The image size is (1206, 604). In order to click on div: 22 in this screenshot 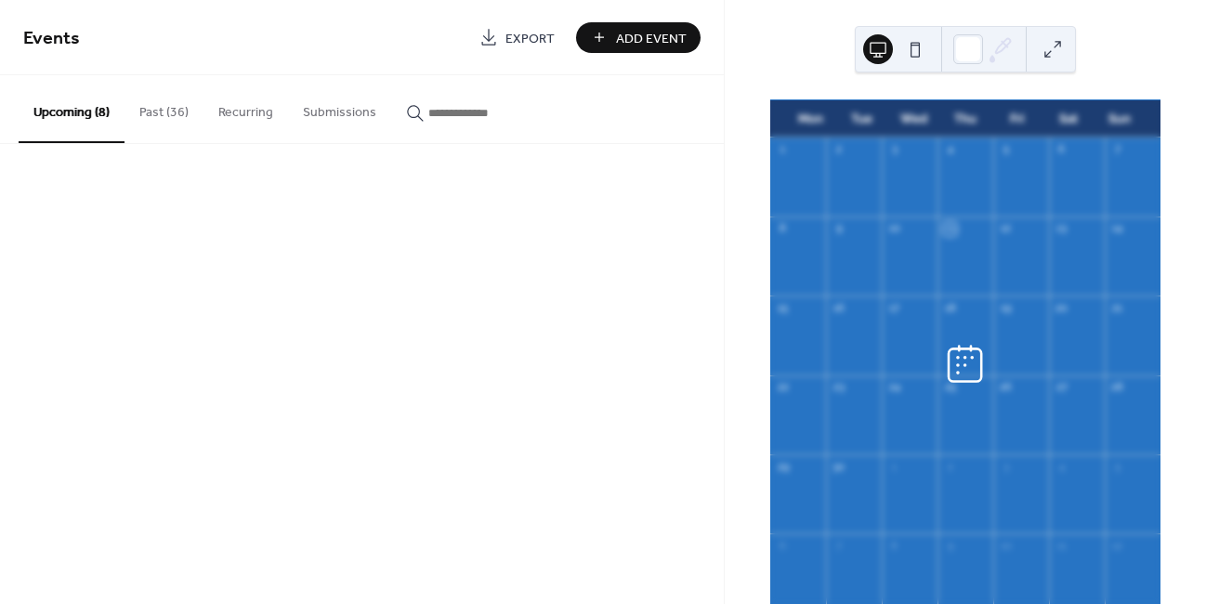, I will do `click(783, 388)`.